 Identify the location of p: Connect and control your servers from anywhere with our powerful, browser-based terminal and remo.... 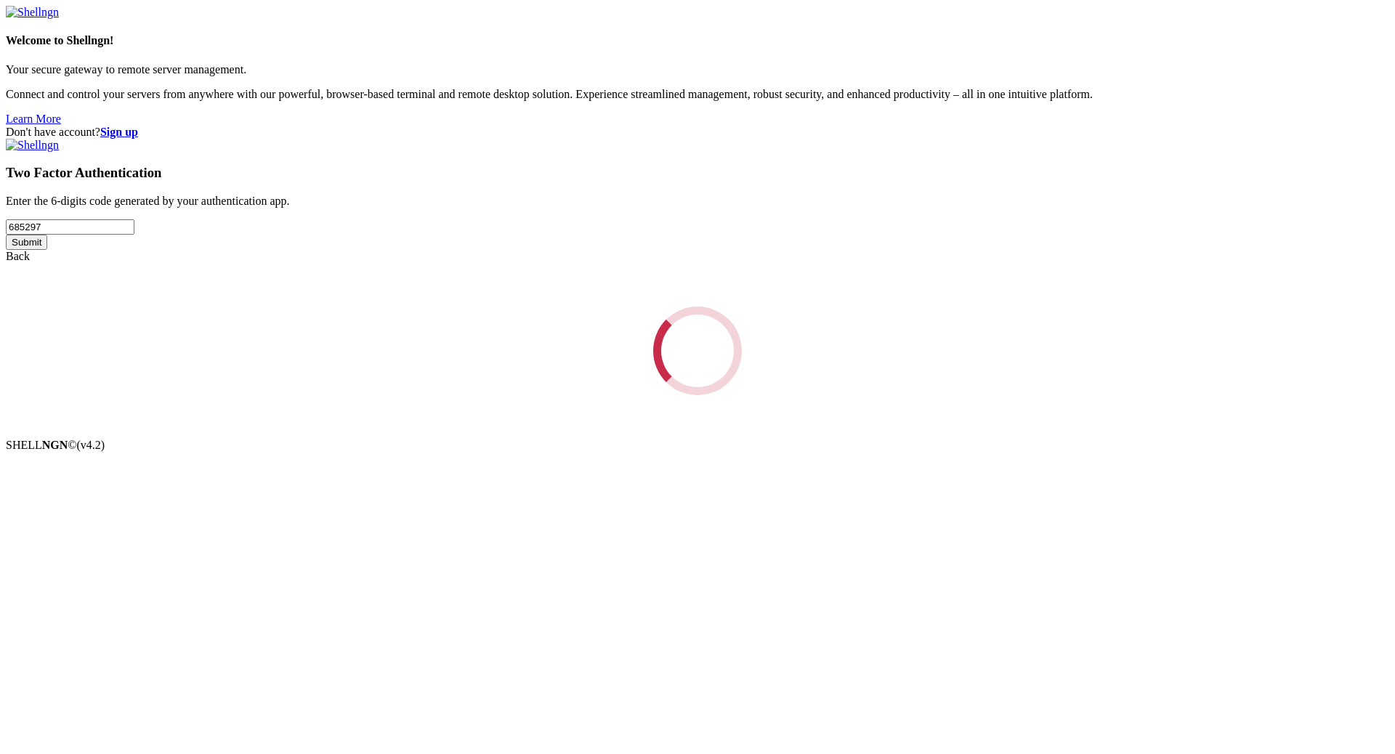
(697, 94).